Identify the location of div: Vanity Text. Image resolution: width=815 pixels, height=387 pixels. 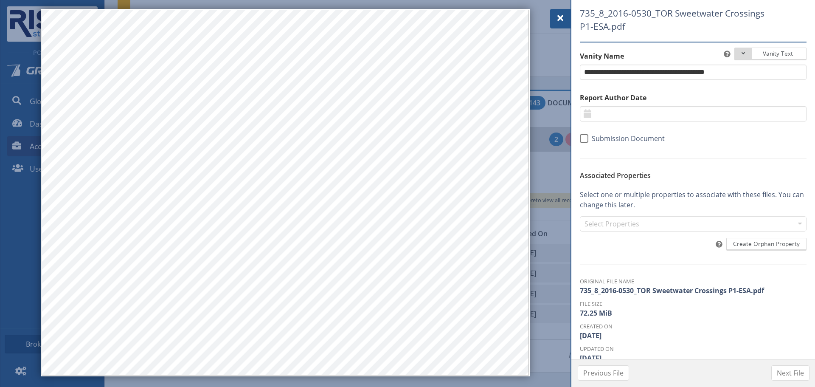
(771, 54).